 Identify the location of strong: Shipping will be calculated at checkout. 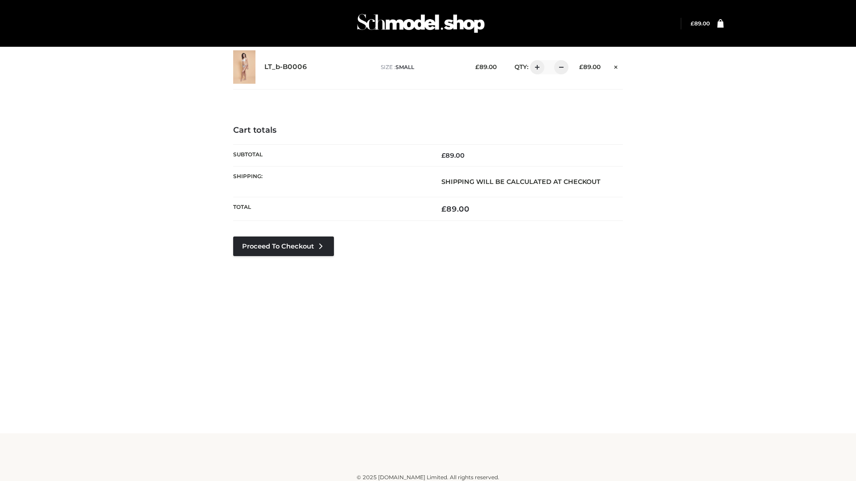
(520, 182).